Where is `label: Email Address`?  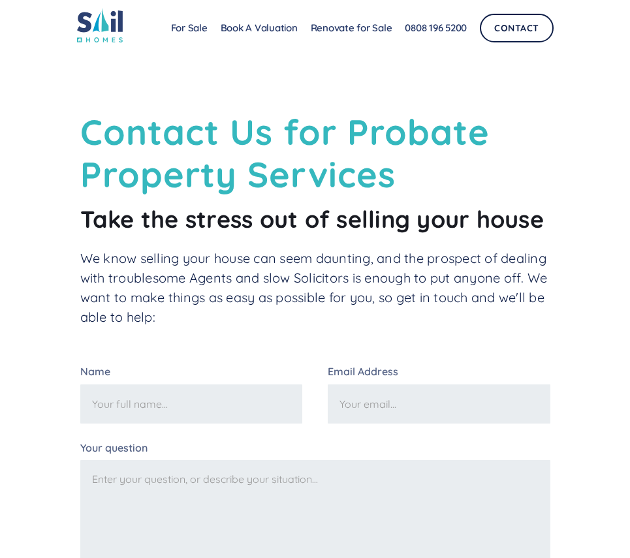
label: Email Address is located at coordinates (439, 372).